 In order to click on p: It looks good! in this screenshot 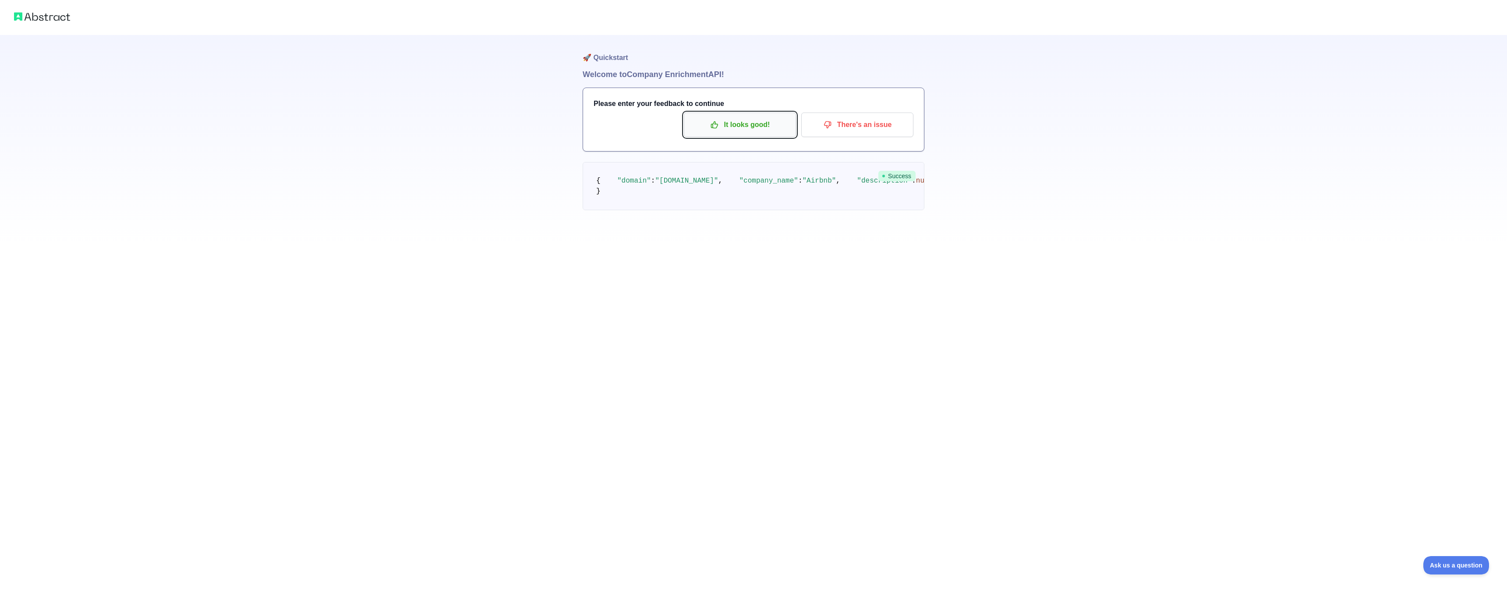, I will do `click(740, 125)`.